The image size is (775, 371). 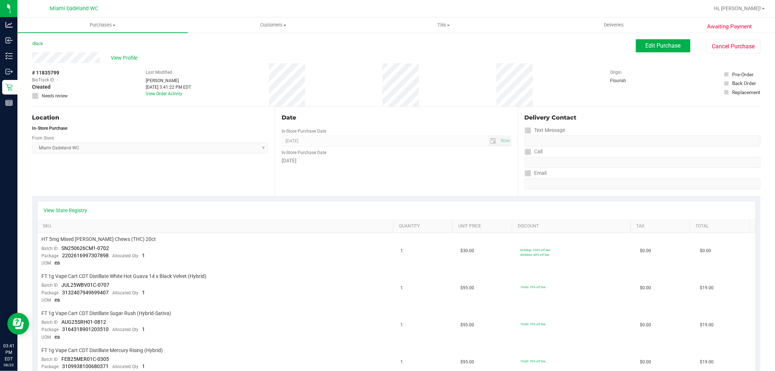 What do you see at coordinates (74, 8) in the screenshot?
I see `span: Miami Dadeland WC` at bounding box center [74, 8].